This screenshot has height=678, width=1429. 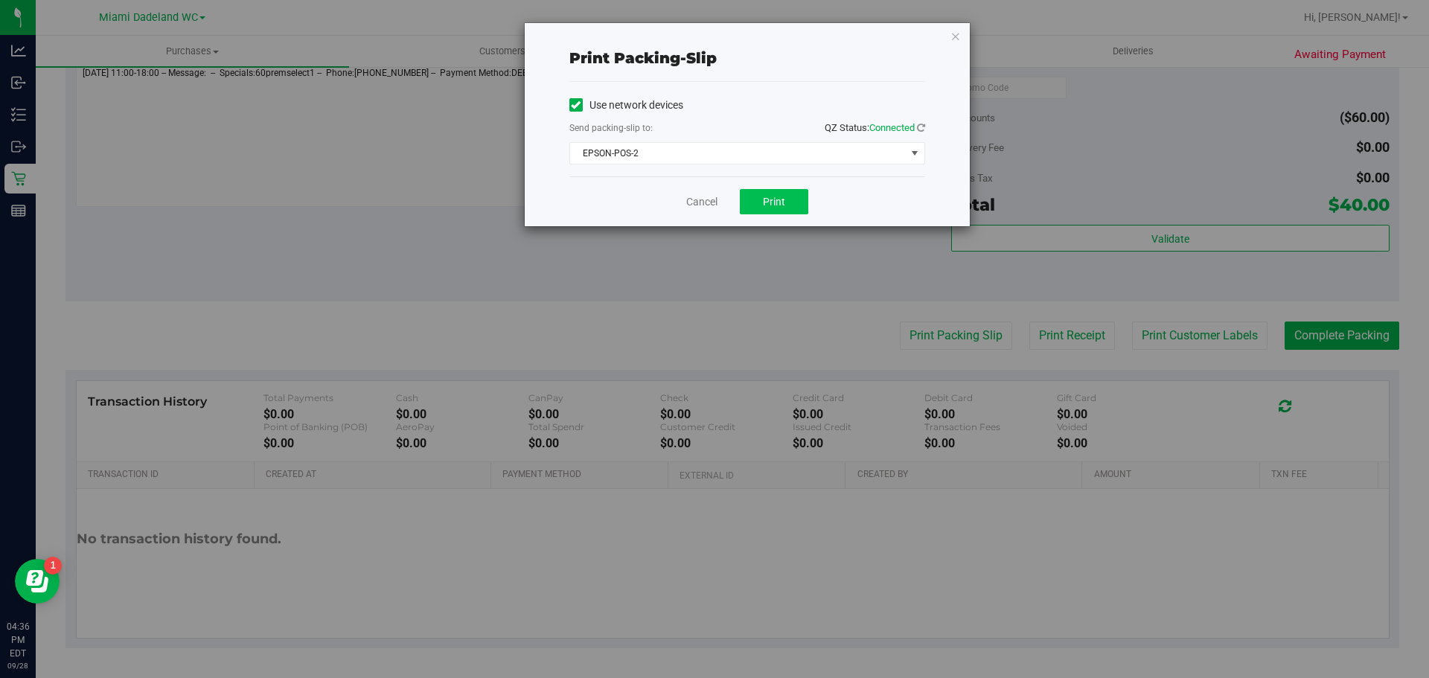 What do you see at coordinates (737, 153) in the screenshot?
I see `span: EPSON-POS-2` at bounding box center [737, 153].